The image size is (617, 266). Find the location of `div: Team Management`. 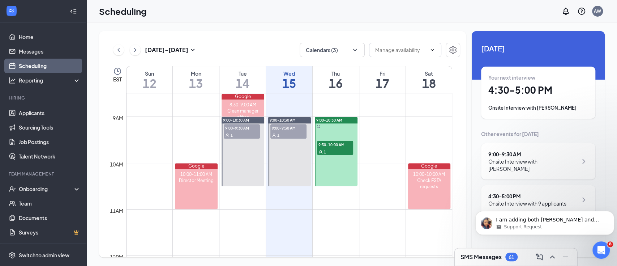

div: Team Management is located at coordinates (44, 174).